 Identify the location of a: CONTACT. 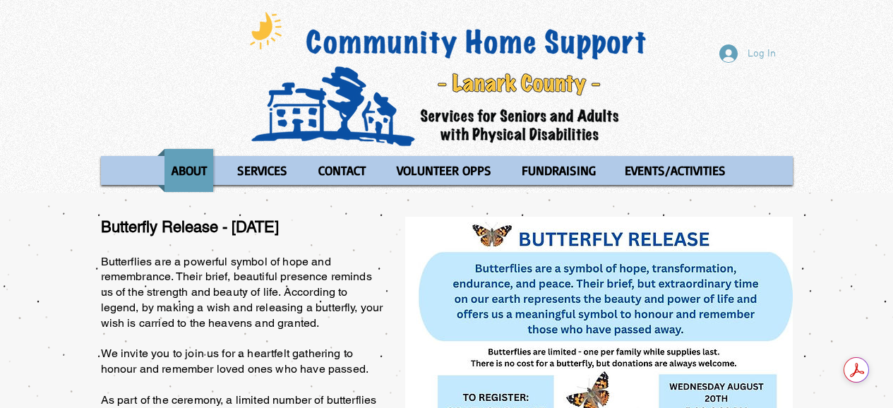
(342, 170).